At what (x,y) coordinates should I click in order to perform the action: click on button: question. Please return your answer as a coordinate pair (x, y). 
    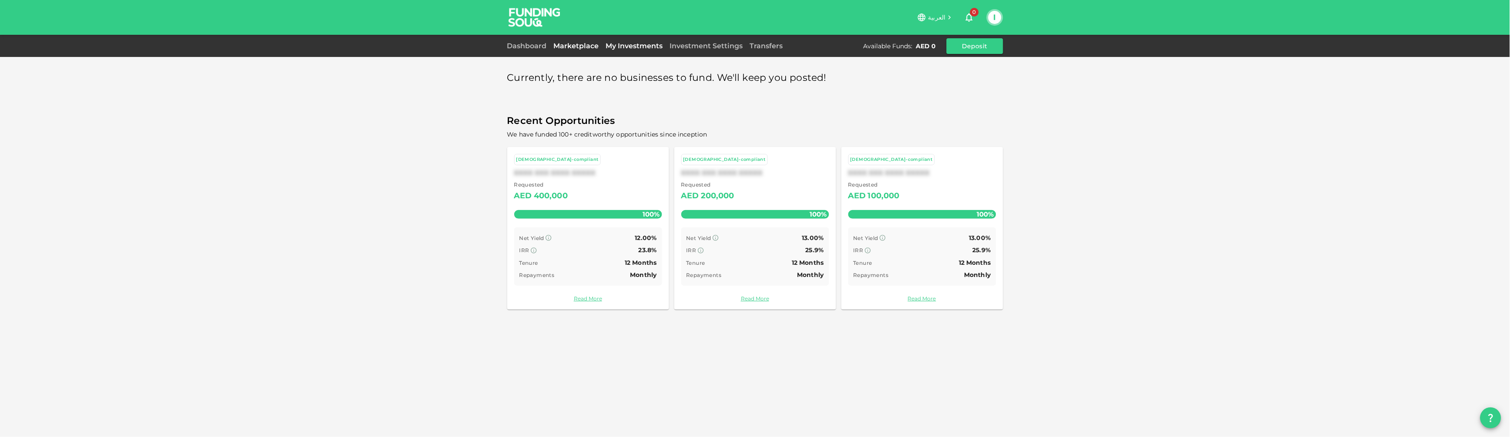
    Looking at the image, I should click on (1491, 418).